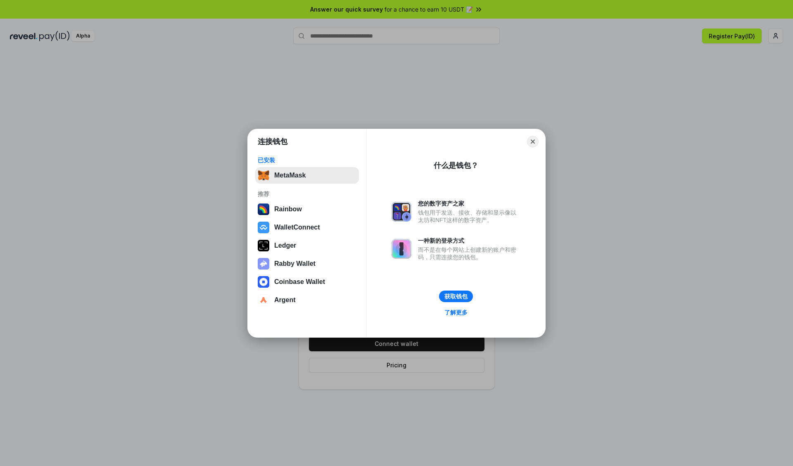 Image resolution: width=793 pixels, height=466 pixels. Describe the element at coordinates (469, 253) in the screenshot. I see `div: 而不是在每个网站上创建新的账户和密码，只需连接您的钱包。` at that location.